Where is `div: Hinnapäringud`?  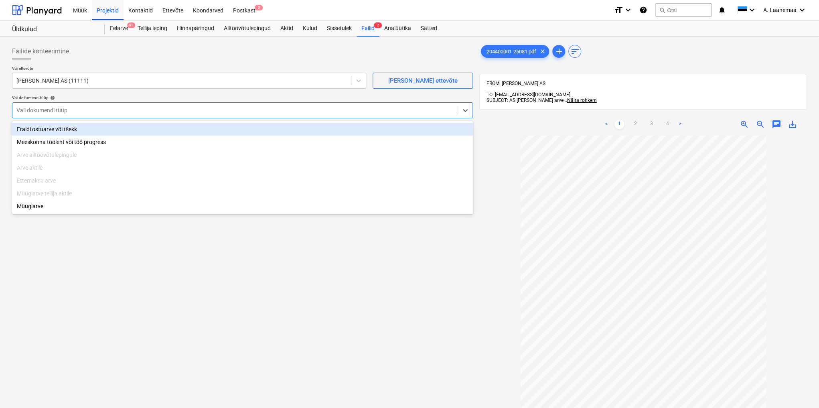 div: Hinnapäringud is located at coordinates (195, 28).